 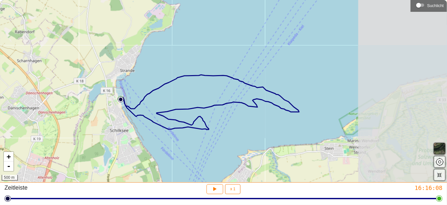 I want to click on font: 16:16:08, so click(x=428, y=188).